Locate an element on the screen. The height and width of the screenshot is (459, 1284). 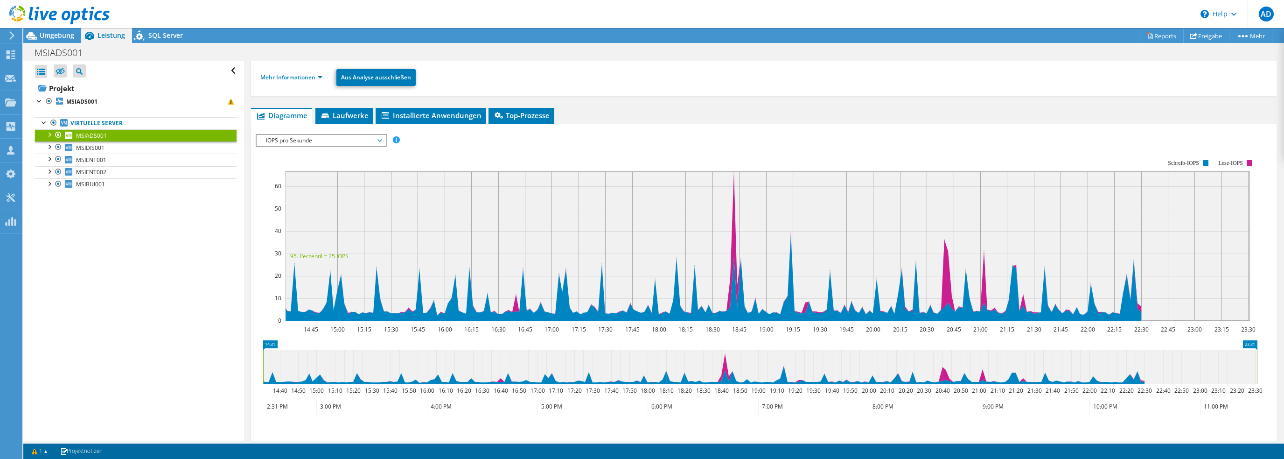
text: 16:15 is located at coordinates (471, 329).